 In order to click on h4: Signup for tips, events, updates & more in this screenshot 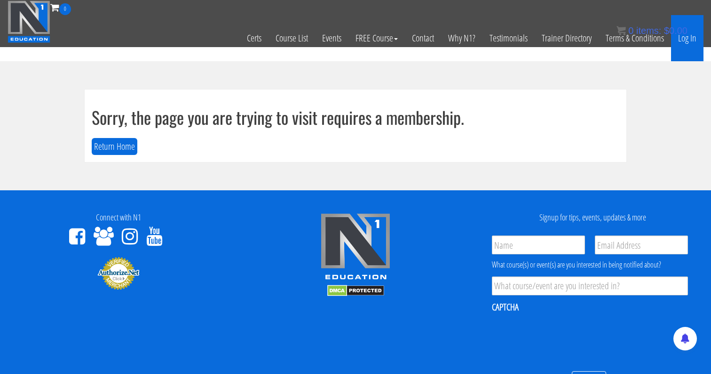, I will do `click(593, 217)`.